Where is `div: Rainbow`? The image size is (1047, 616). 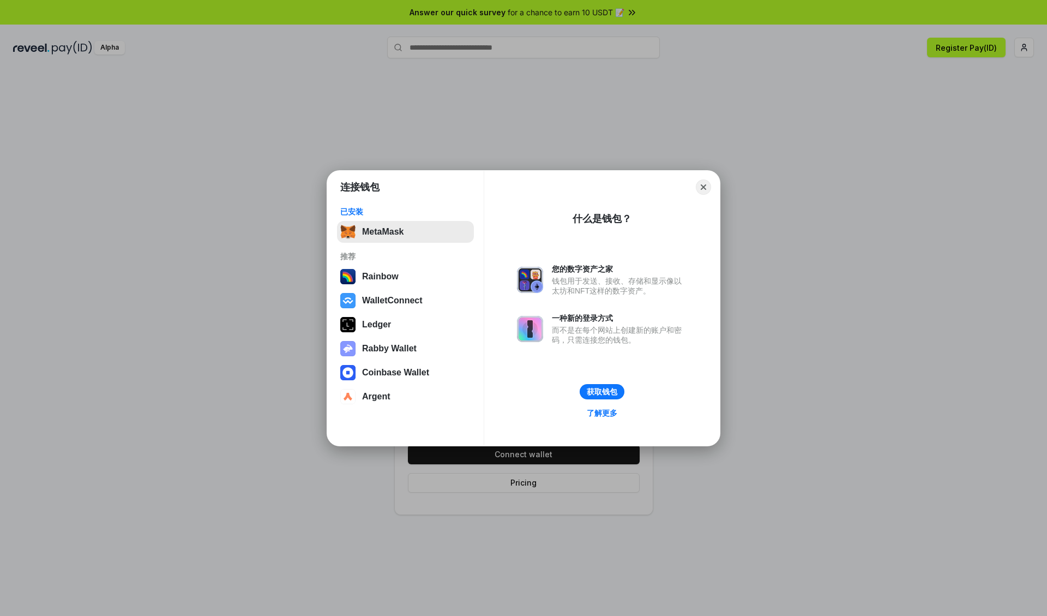
div: Rainbow is located at coordinates (380, 277).